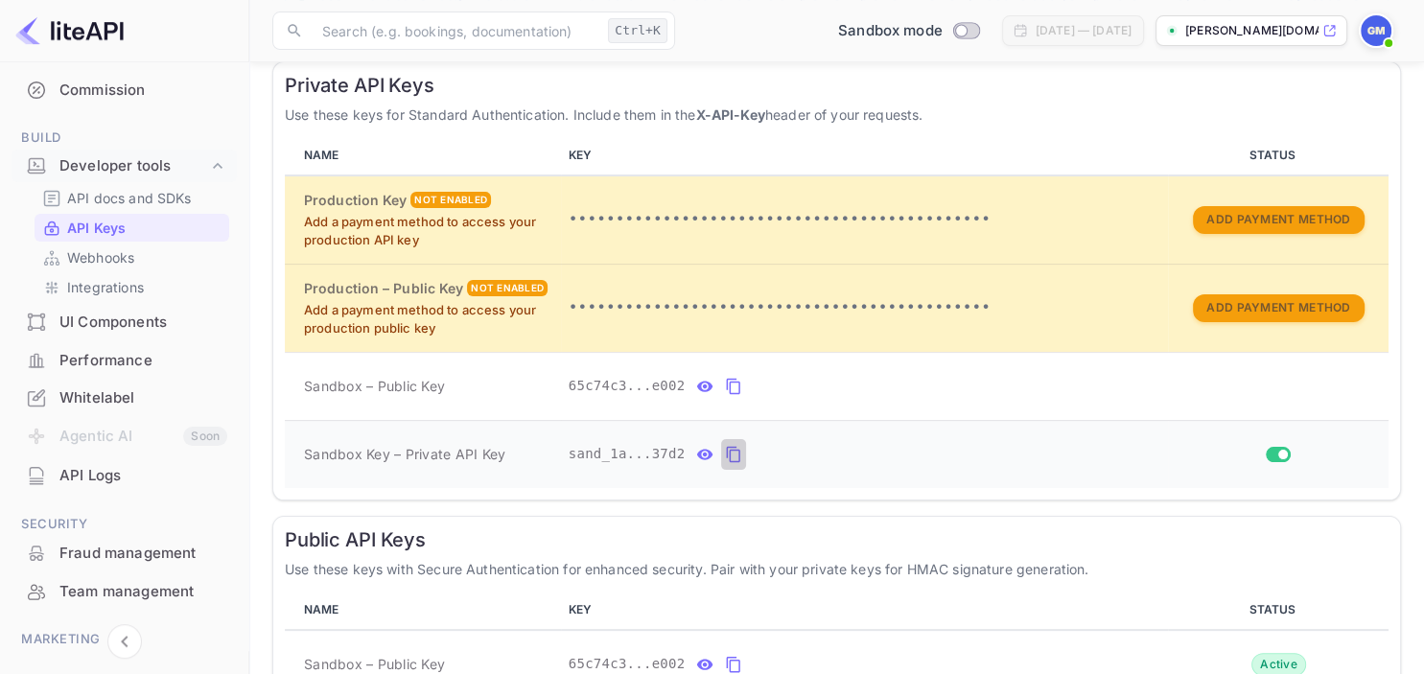 This screenshot has width=1424, height=674. What do you see at coordinates (125, 641) in the screenshot?
I see `button: Collapse navigation` at bounding box center [125, 641].